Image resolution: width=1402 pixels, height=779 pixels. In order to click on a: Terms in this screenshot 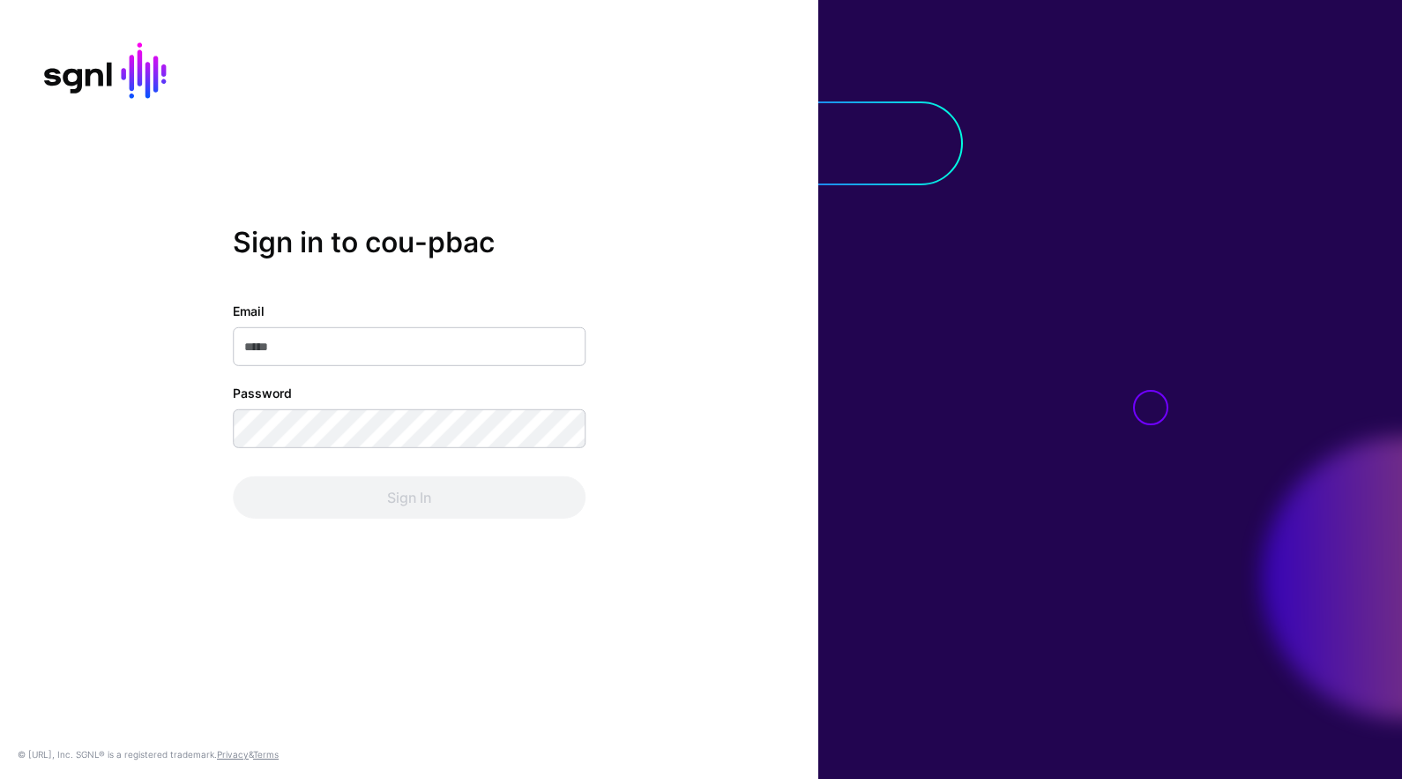, I will do `click(265, 754)`.